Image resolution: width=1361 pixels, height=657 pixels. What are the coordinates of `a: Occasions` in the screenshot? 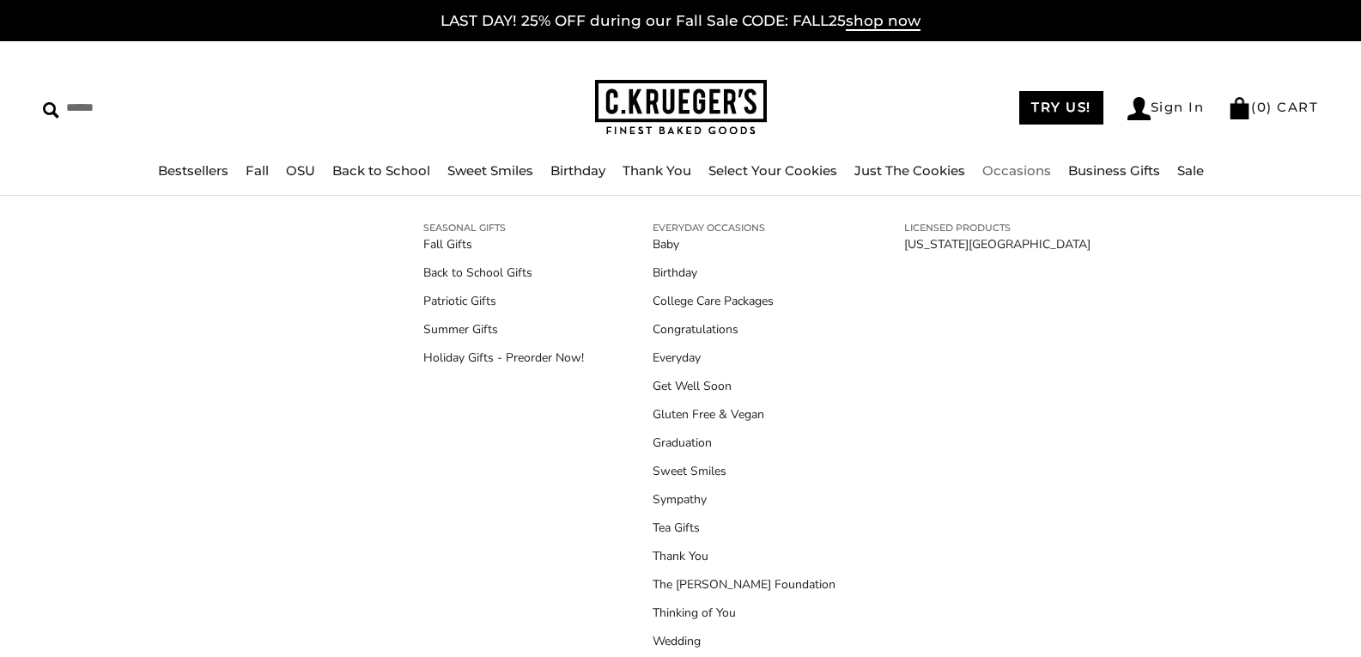 It's located at (1017, 170).